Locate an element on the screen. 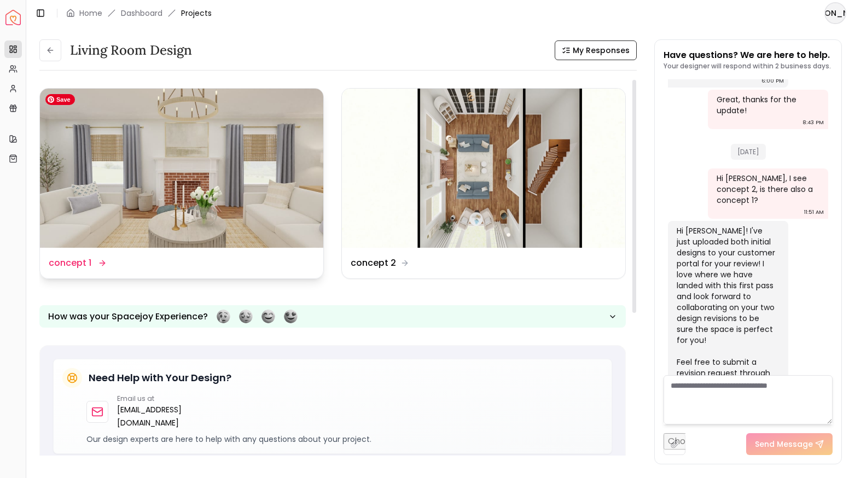  img: concept 1 is located at coordinates (182, 168).